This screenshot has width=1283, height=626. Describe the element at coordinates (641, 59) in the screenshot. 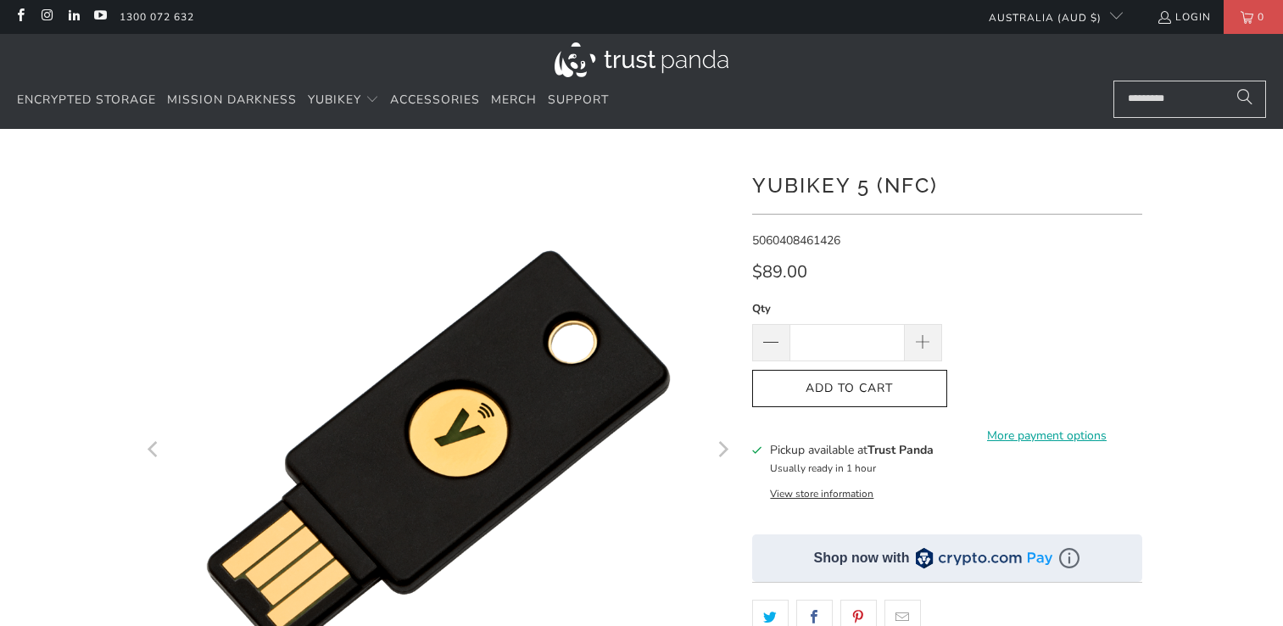

I see `img: Trust Panda Australia` at that location.